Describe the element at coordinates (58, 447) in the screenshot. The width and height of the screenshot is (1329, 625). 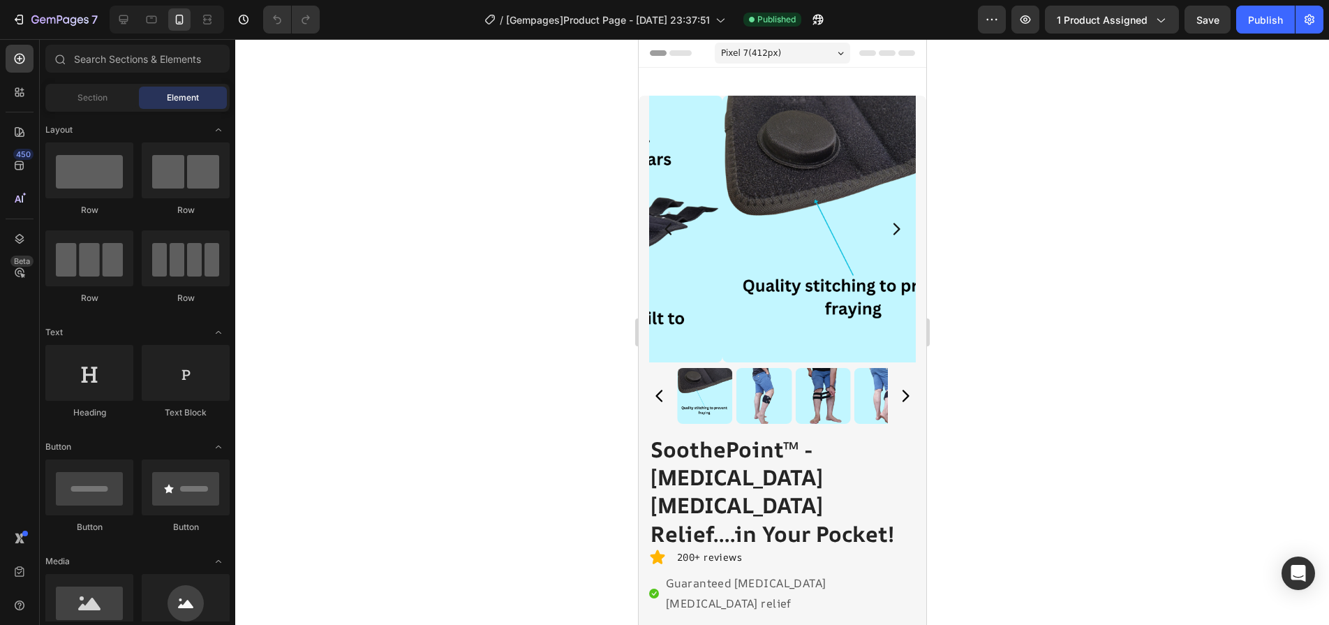
I see `span: Button` at that location.